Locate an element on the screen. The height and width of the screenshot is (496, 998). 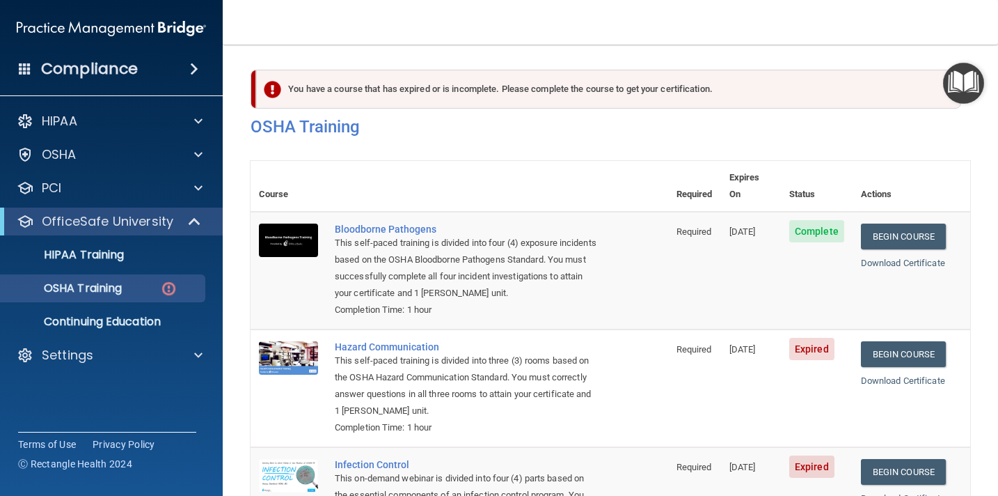
span: Ⓒ Rectangle Health 2024 is located at coordinates (75, 464).